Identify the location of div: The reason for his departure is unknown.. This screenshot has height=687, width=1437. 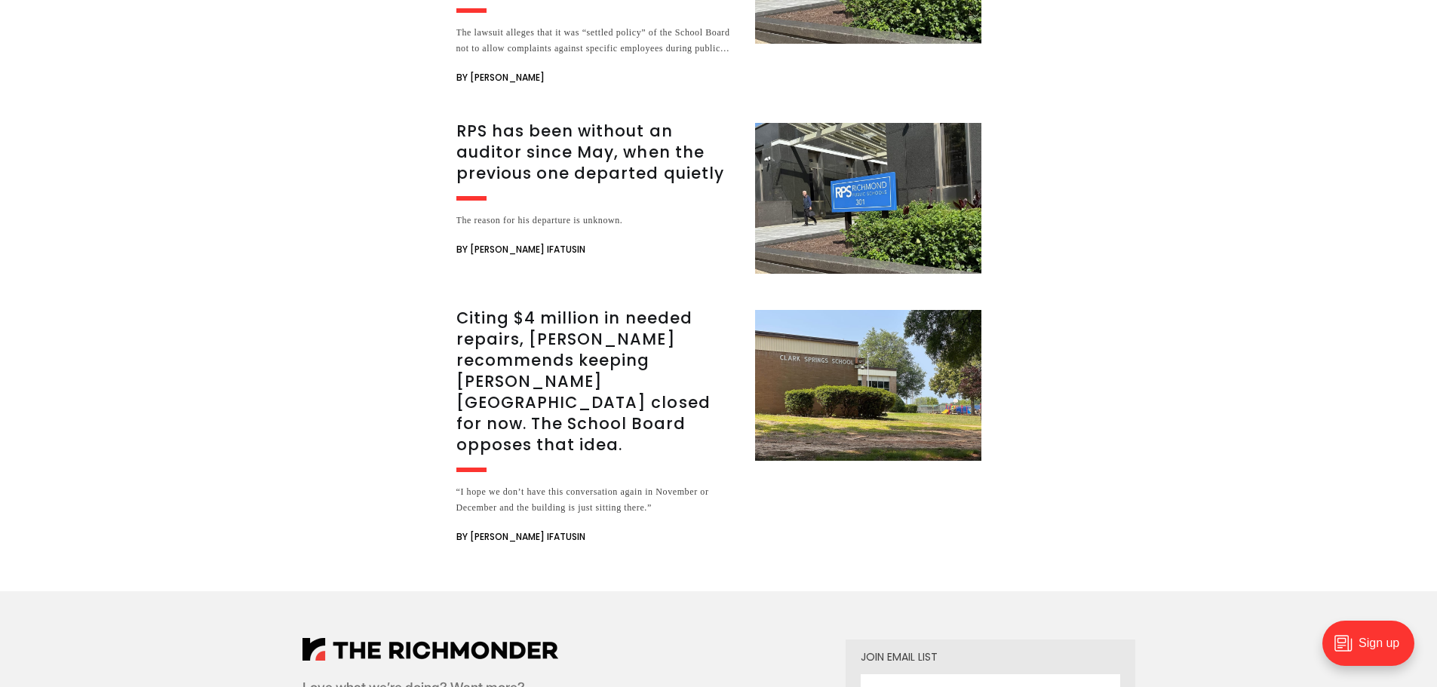
(597, 220).